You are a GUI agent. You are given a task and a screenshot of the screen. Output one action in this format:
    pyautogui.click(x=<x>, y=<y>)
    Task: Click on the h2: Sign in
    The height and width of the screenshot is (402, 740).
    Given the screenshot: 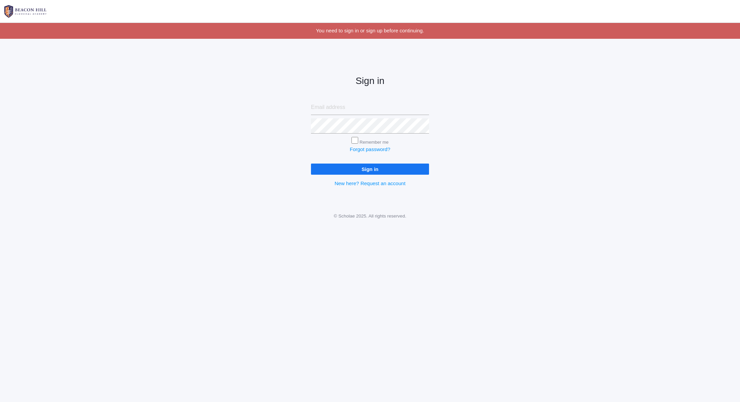 What is the action you would take?
    pyautogui.click(x=370, y=81)
    